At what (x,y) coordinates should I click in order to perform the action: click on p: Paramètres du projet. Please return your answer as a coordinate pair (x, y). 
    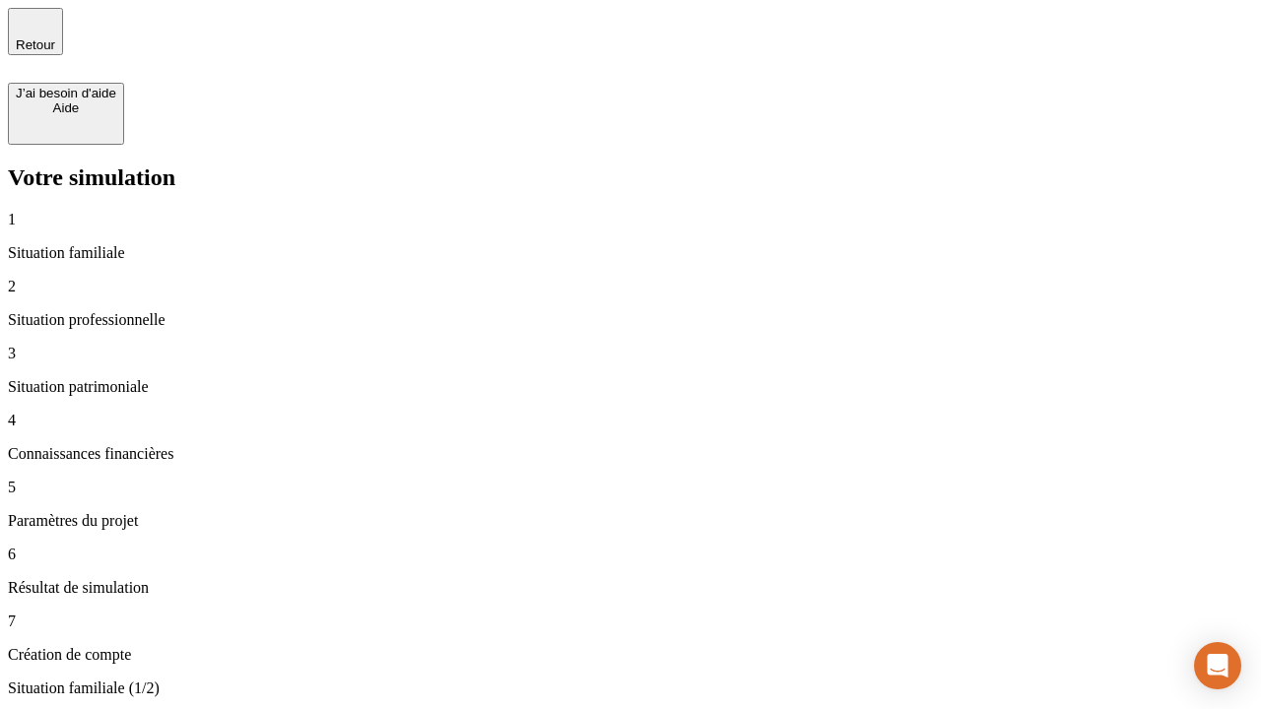
    Looking at the image, I should click on (631, 521).